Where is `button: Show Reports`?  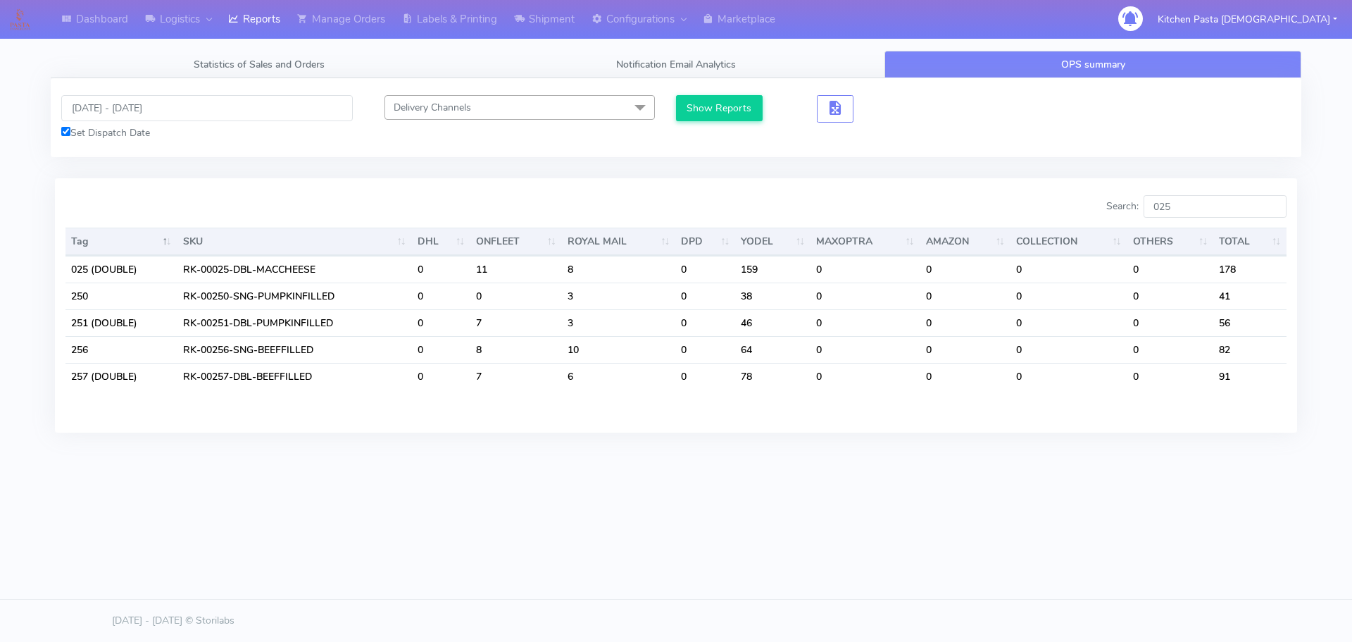 button: Show Reports is located at coordinates (719, 108).